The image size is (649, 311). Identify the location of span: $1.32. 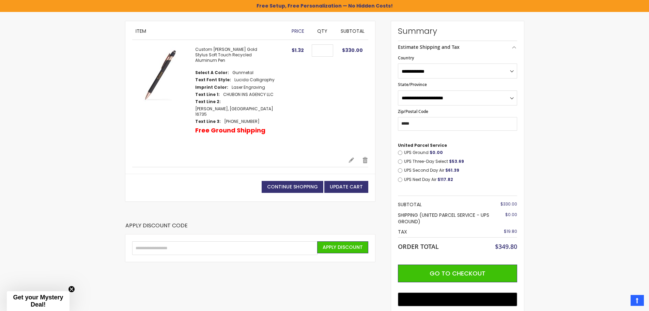
(298, 50).